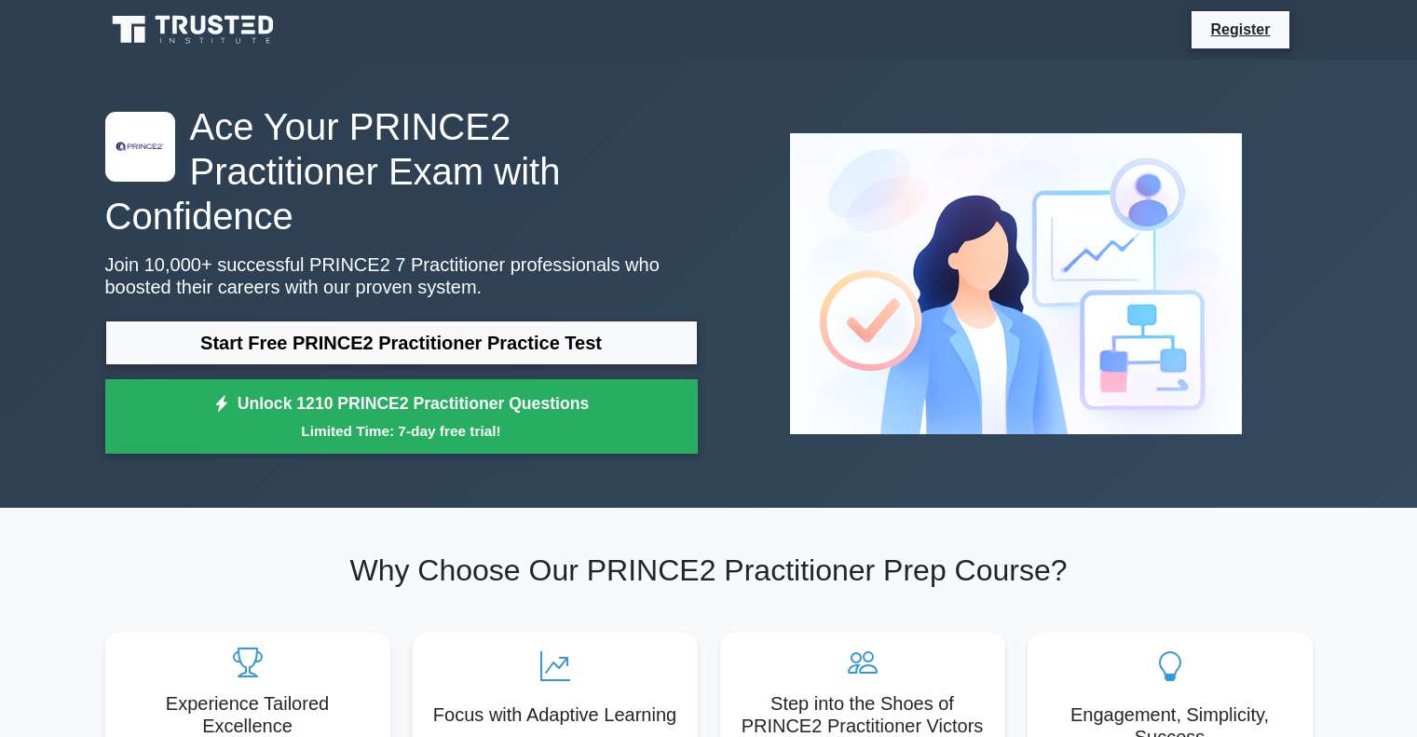 The height and width of the screenshot is (737, 1417). Describe the element at coordinates (401, 276) in the screenshot. I see `p: Join 10,000+ successful PRINCE2 7 Practitioner professionals who boosted their careers with our p...` at that location.